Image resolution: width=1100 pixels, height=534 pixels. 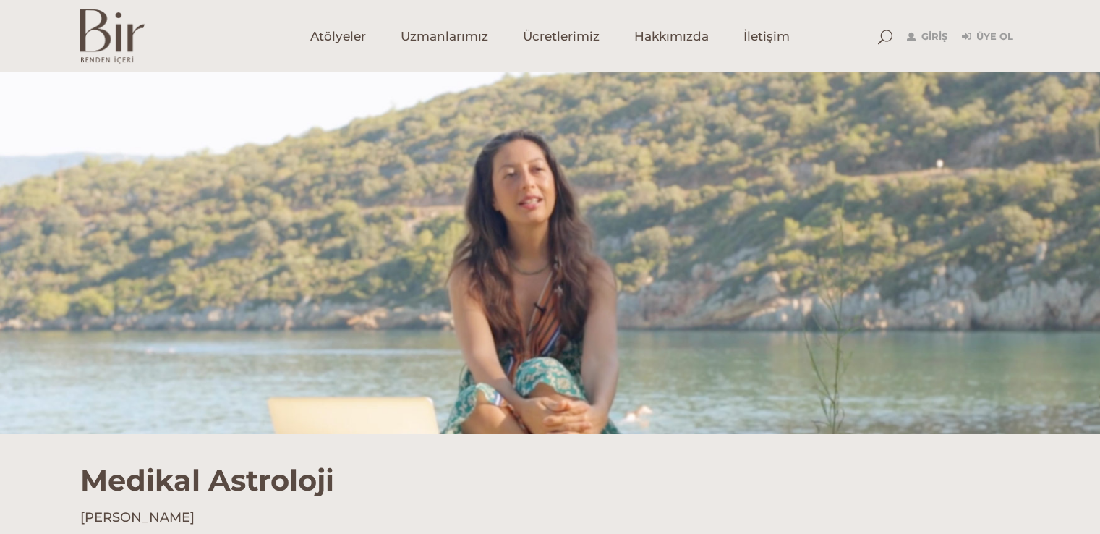 I want to click on span: Ücretlerimiz, so click(x=561, y=36).